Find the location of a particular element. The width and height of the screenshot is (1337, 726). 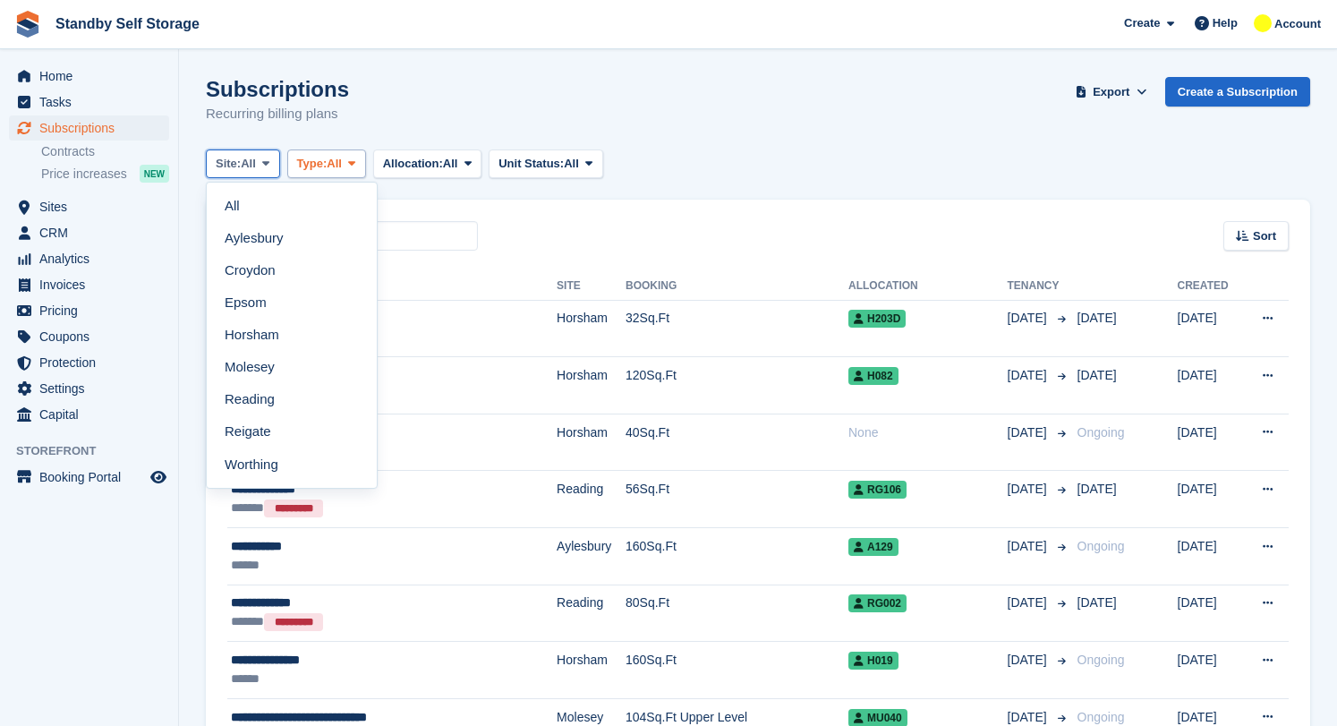

a: Reading is located at coordinates (292, 400).